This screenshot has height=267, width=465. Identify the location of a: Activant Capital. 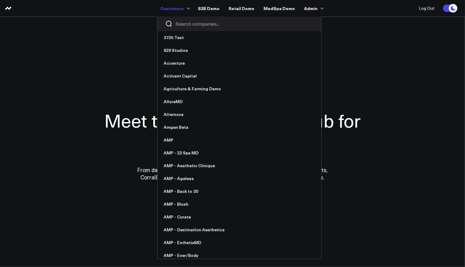
(239, 76).